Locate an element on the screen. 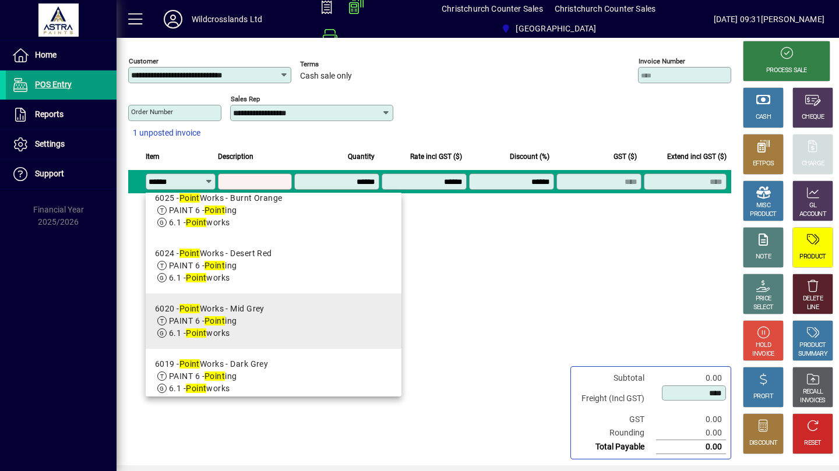 The height and width of the screenshot is (471, 839). div: 6025 - Works - Burnt Orange is located at coordinates (218, 198).